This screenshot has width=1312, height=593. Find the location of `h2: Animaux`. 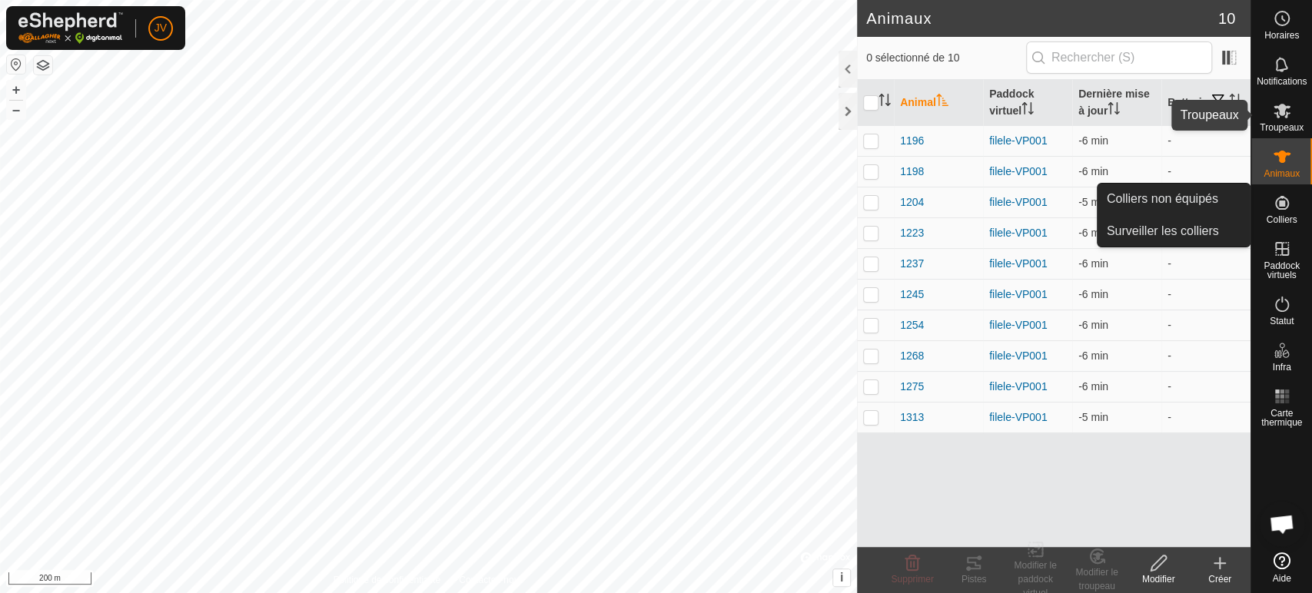

h2: Animaux is located at coordinates (1042, 18).